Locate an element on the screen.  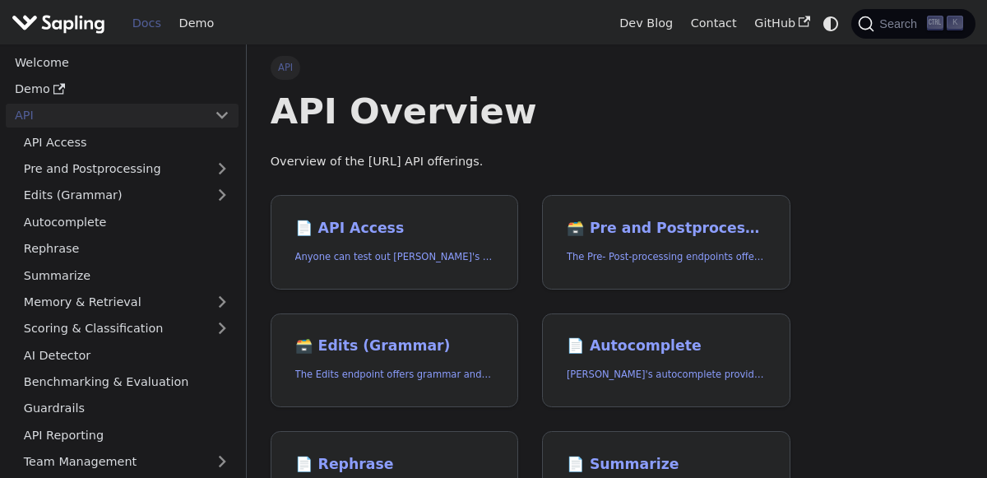
a: Dev Blog is located at coordinates (646, 23).